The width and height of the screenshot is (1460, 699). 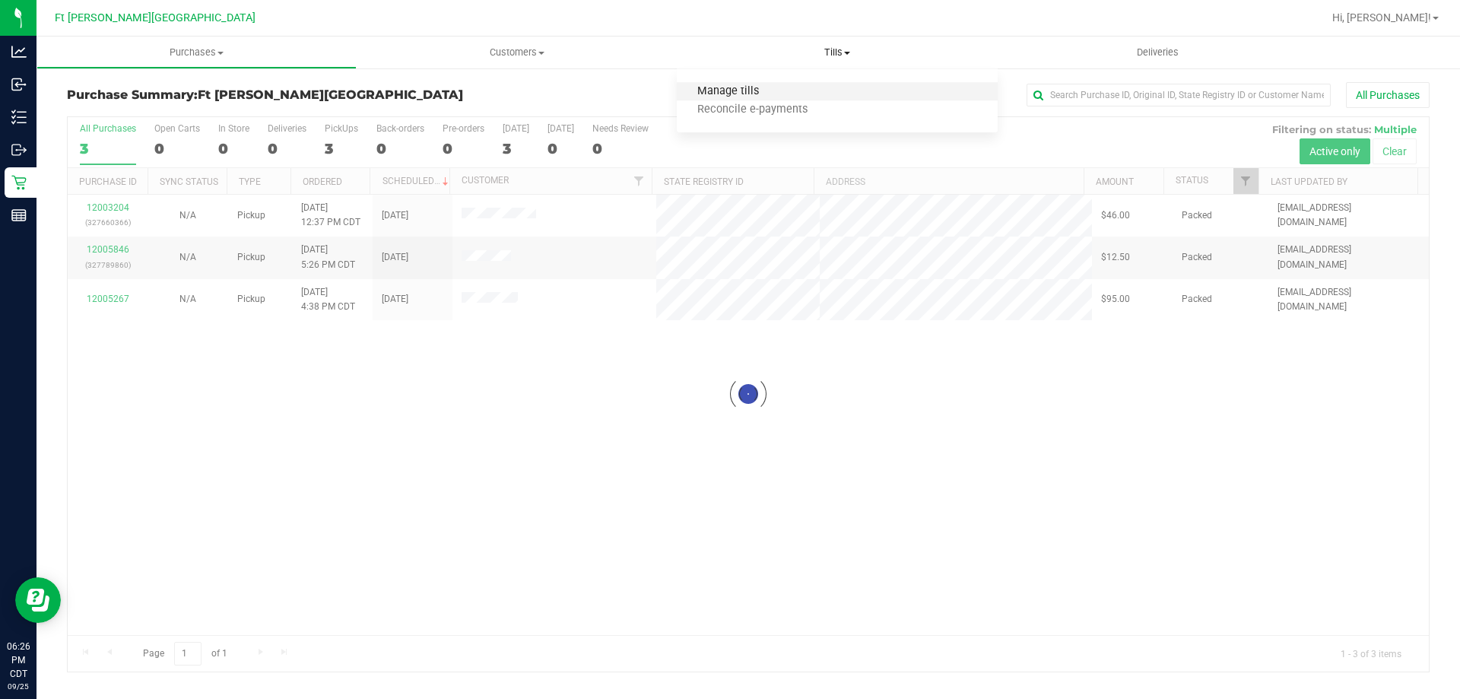 What do you see at coordinates (196, 52) in the screenshot?
I see `a: Purchases` at bounding box center [196, 52].